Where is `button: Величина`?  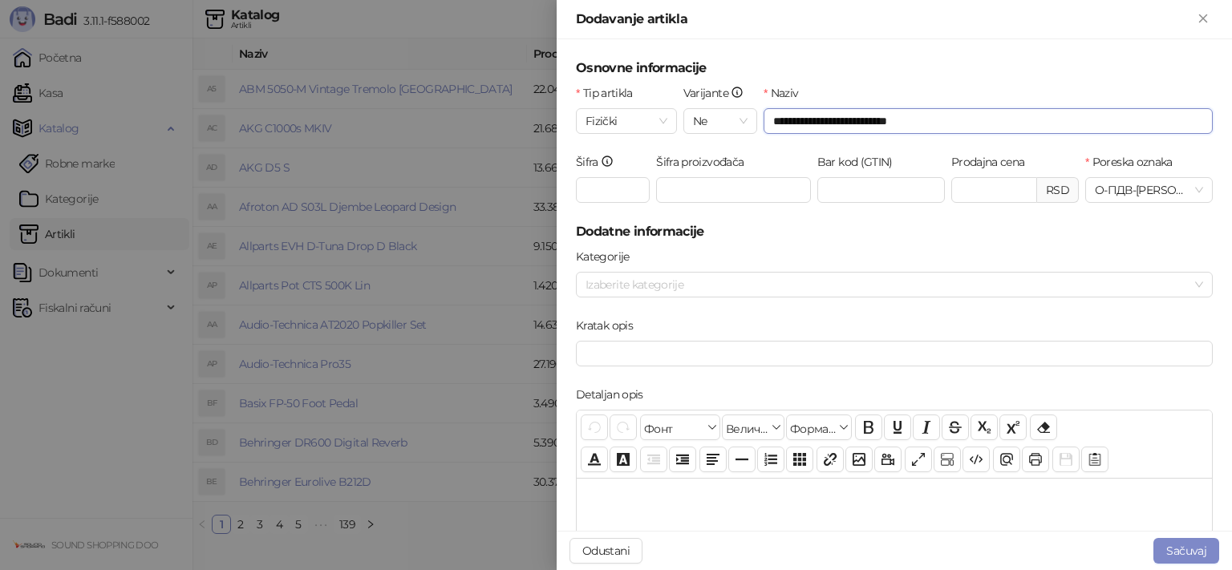
button: Величина is located at coordinates (753, 428).